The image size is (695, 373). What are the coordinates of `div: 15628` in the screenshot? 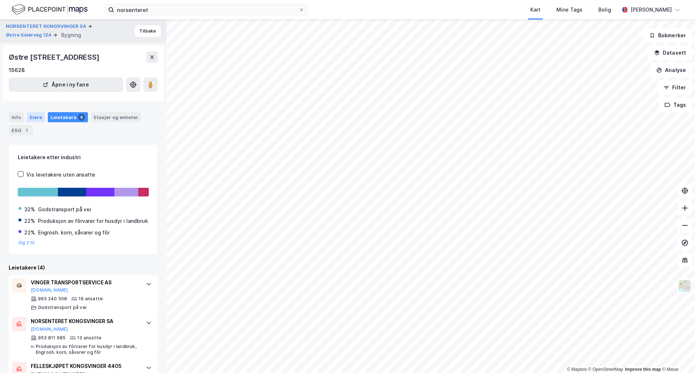 It's located at (17, 70).